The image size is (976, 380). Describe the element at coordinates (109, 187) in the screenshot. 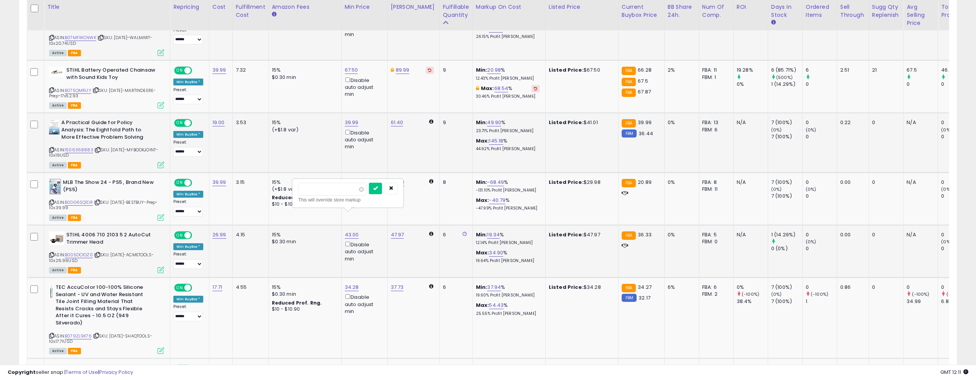

I see `b: MLB The Show 24 - PS5 , Brand New (PS5)` at that location.